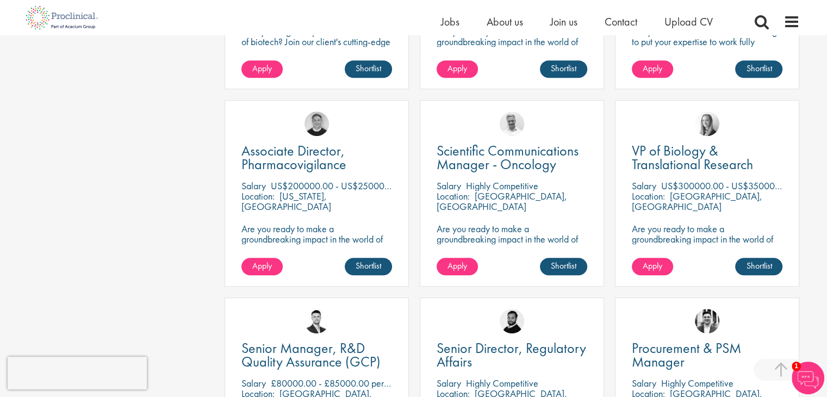 This screenshot has height=397, width=827. I want to click on a: Senior Director, Regulatory Affairs, so click(511, 355).